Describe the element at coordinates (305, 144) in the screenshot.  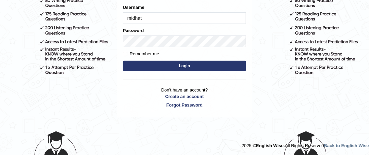
I see `div: 2025 © All Rights Reserved` at that location.